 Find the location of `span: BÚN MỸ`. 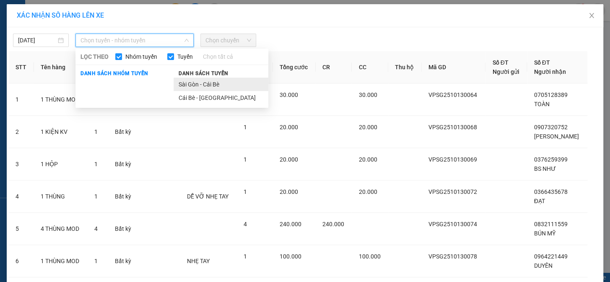

span: BÚN MỸ is located at coordinates (544, 233).